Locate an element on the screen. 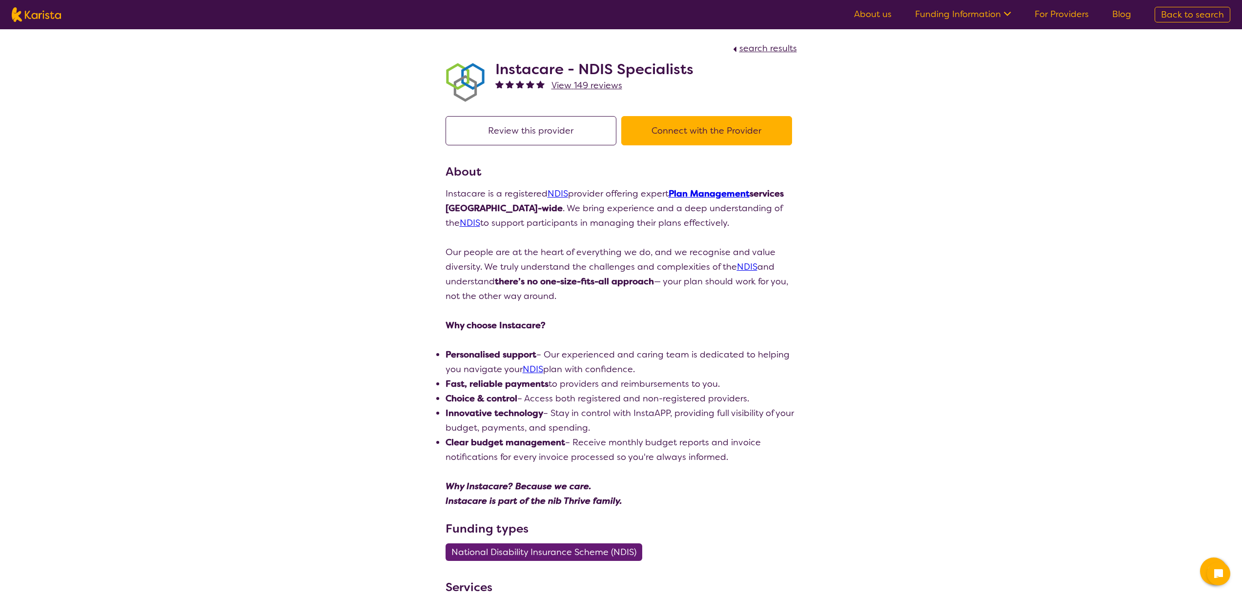 The image size is (1242, 597). button: Channel Menu is located at coordinates (1214, 571).